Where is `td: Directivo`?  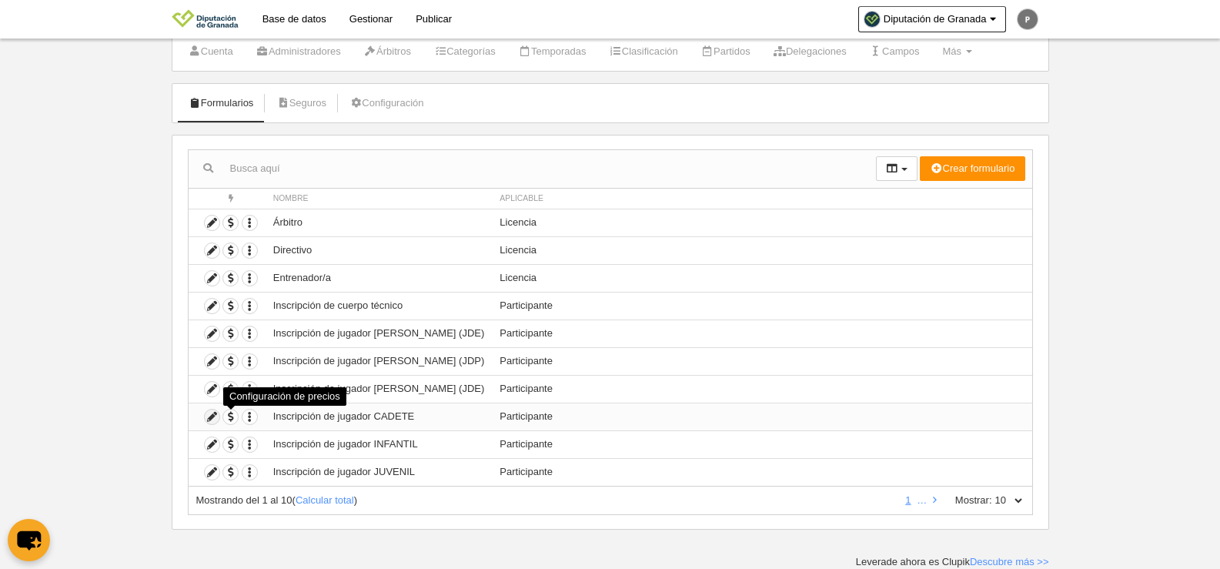
td: Directivo is located at coordinates (379, 250).